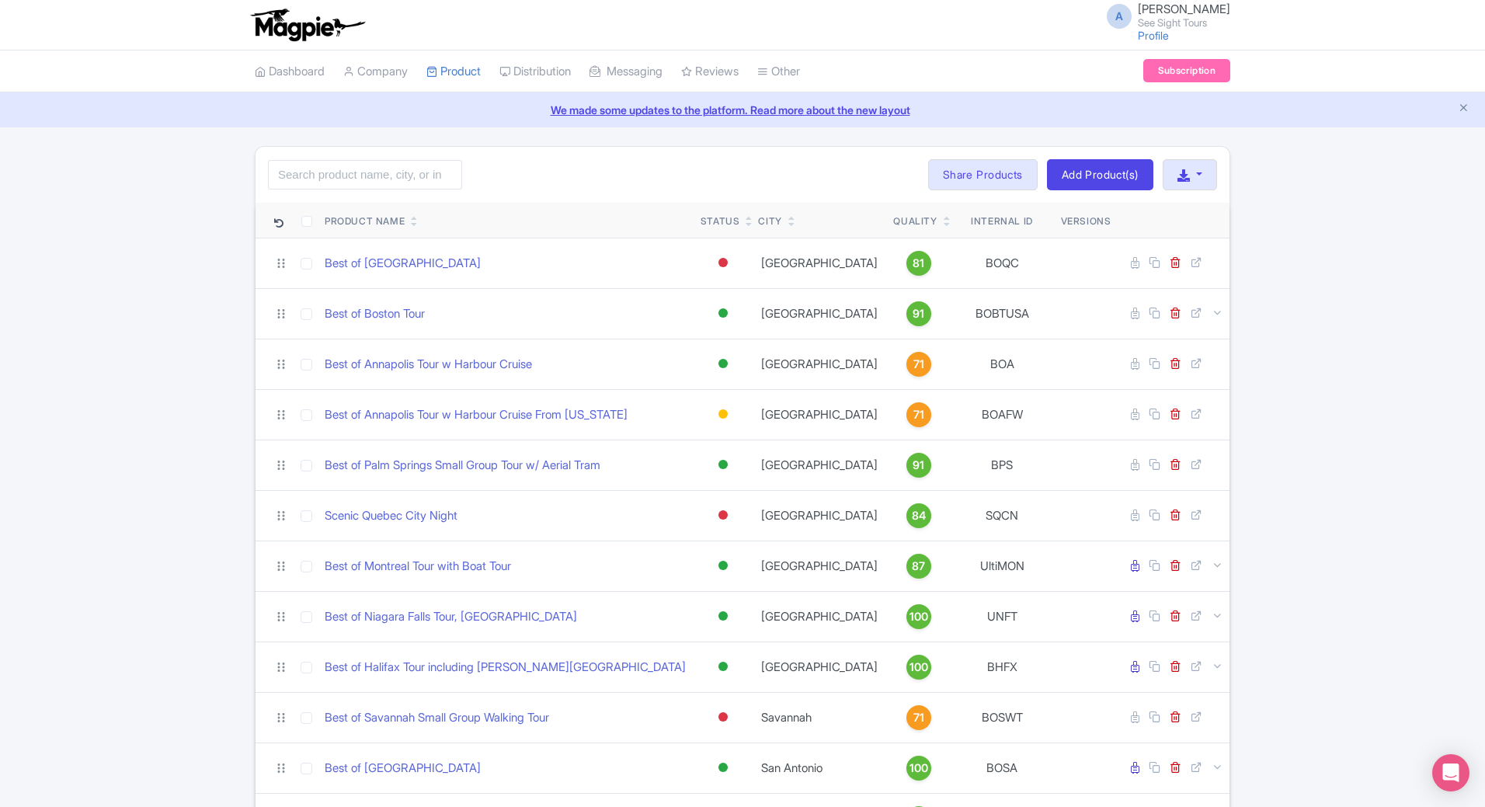 This screenshot has width=1485, height=807. I want to click on a: 87, so click(918, 566).